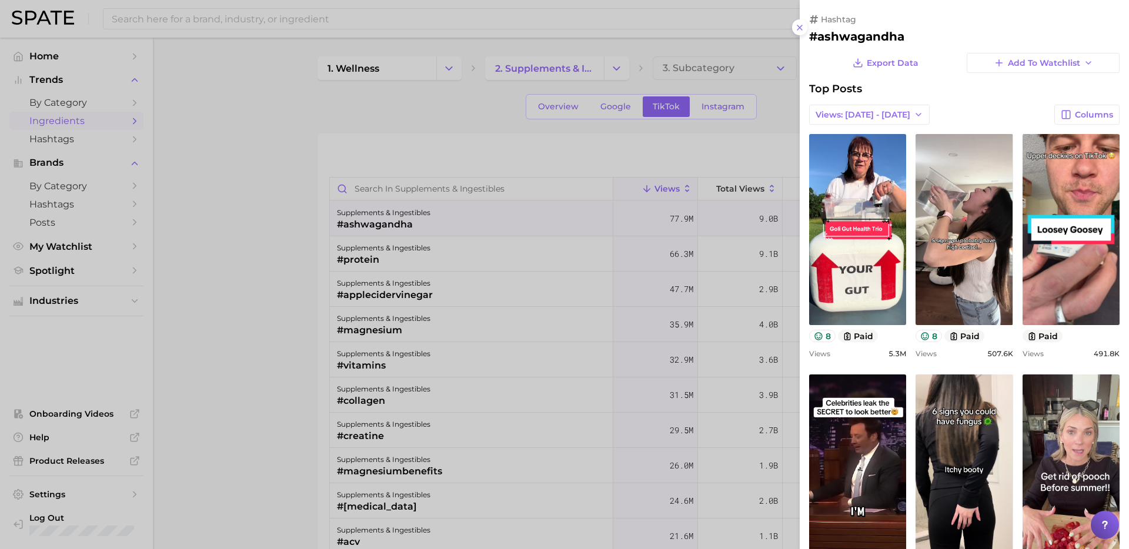  What do you see at coordinates (1044, 63) in the screenshot?
I see `span: Add to Watchlist` at bounding box center [1044, 63].